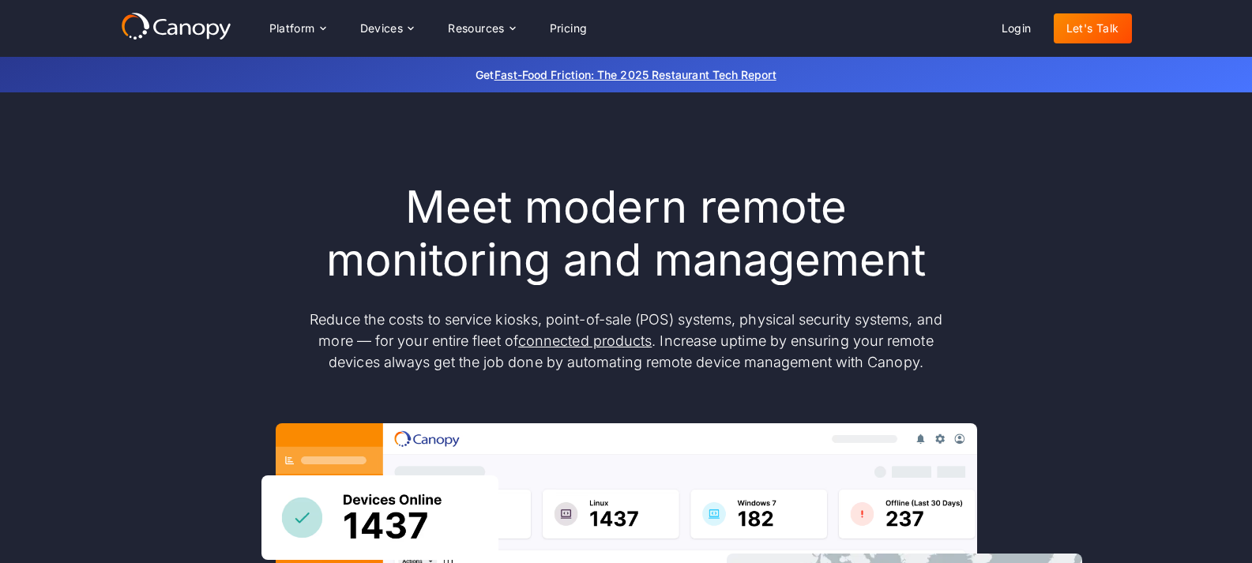 Image resolution: width=1252 pixels, height=563 pixels. Describe the element at coordinates (626, 340) in the screenshot. I see `p: Reduce the costs to service kiosks, point-of-sale (POS) systems, physical security systems, and m...` at that location.